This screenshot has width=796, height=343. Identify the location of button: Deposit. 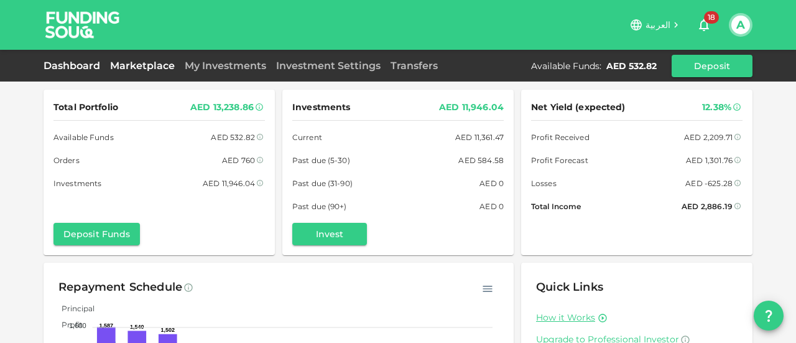
(712, 66).